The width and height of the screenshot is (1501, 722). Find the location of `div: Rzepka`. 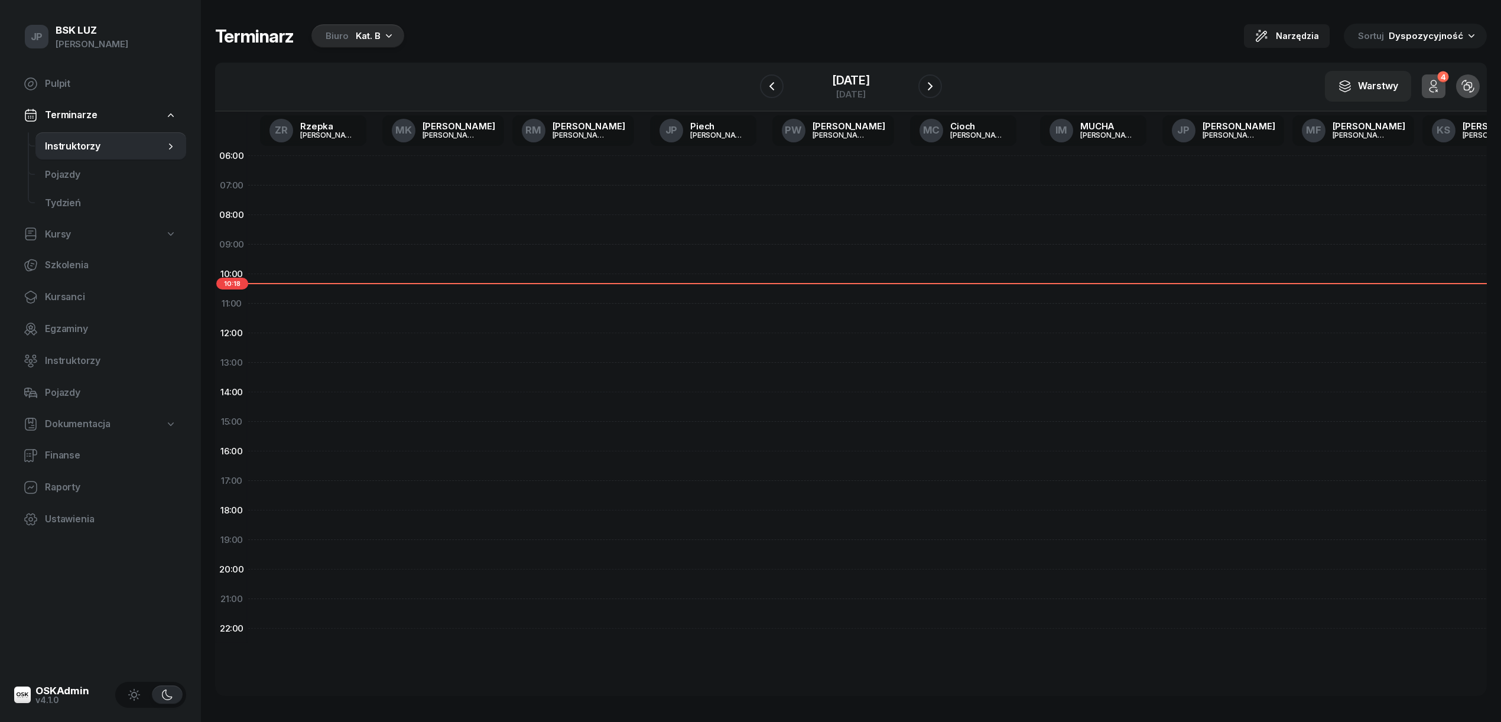

div: Rzepka is located at coordinates (329, 126).